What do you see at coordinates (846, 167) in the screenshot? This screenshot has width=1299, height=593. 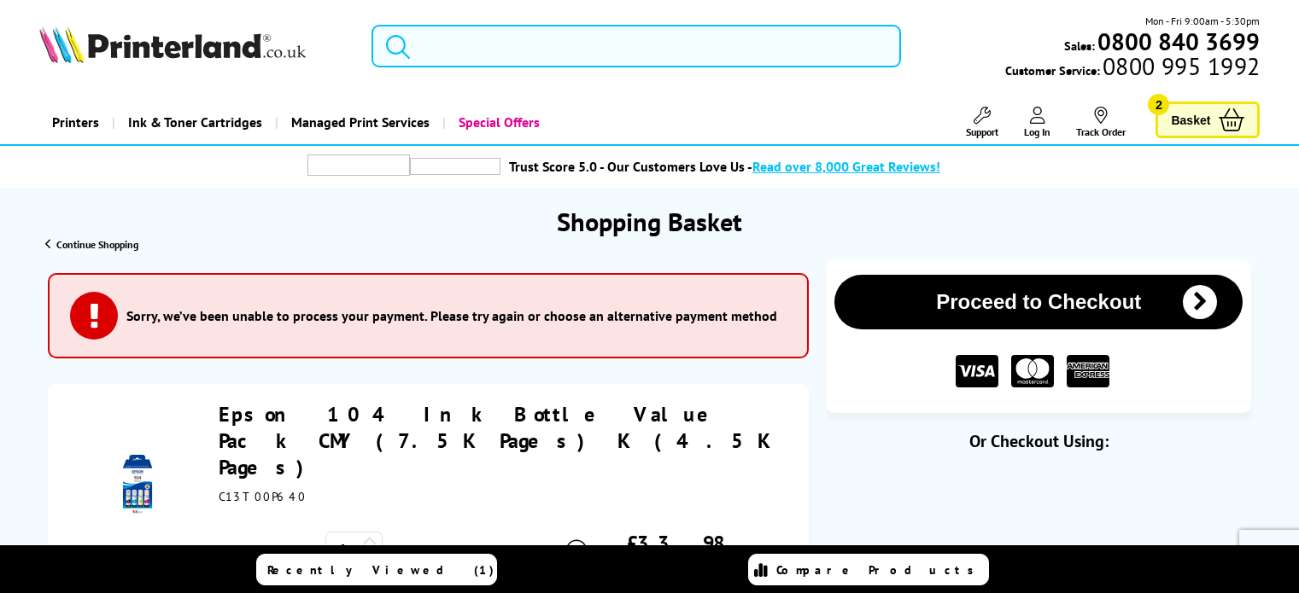 I see `span: Read over 8,000 Great Reviews!` at bounding box center [846, 167].